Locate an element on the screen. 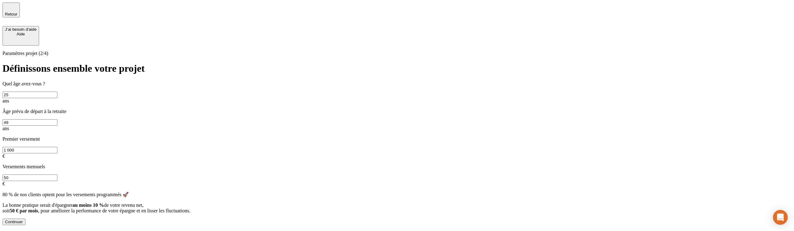 This screenshot has height=231, width=794. h1: Définissons ensemble votre projet is located at coordinates (397, 68).